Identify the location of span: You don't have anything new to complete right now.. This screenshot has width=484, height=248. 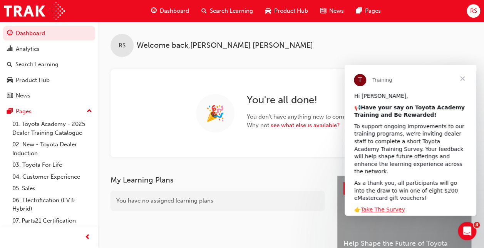
(317, 117).